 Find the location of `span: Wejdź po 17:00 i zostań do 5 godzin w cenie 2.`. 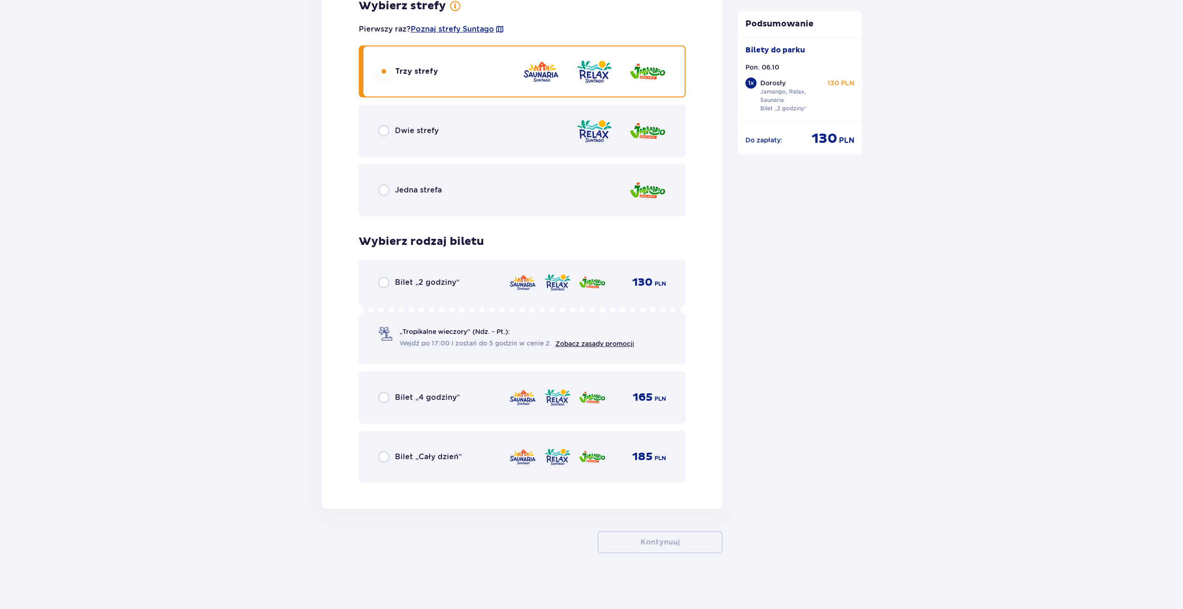

span: Wejdź po 17:00 i zostań do 5 godzin w cenie 2. is located at coordinates (476, 343).